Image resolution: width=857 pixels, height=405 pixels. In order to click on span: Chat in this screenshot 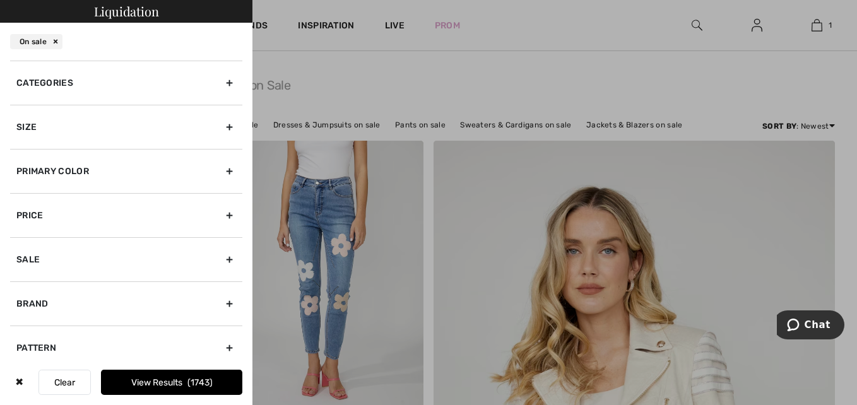, I will do `click(40, 15)`.